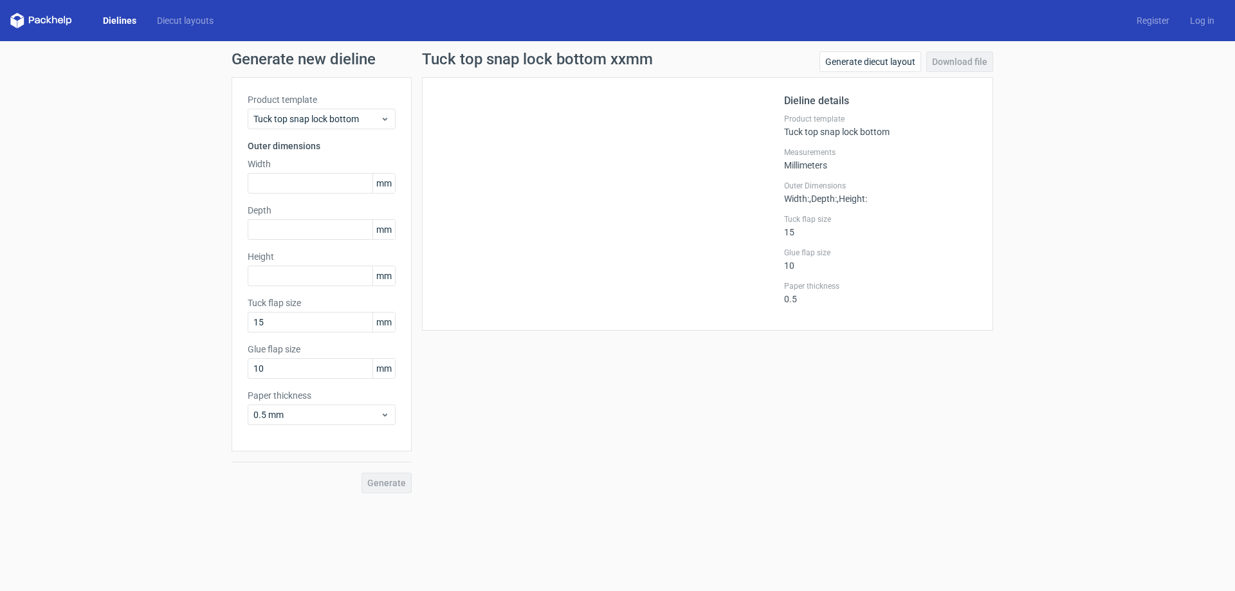  What do you see at coordinates (880, 259) in the screenshot?
I see `div: 10` at bounding box center [880, 259].